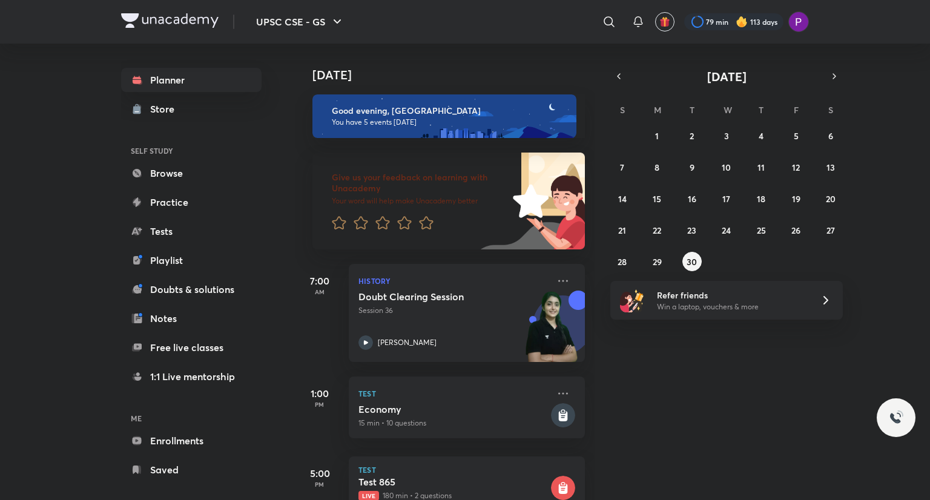  Describe the element at coordinates (831, 230) in the screenshot. I see `abbr: September 27, 2025` at that location.